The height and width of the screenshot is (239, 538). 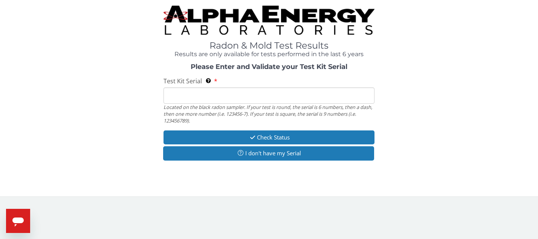 What do you see at coordinates (183, 81) in the screenshot?
I see `span: Test Kit Serial` at bounding box center [183, 81].